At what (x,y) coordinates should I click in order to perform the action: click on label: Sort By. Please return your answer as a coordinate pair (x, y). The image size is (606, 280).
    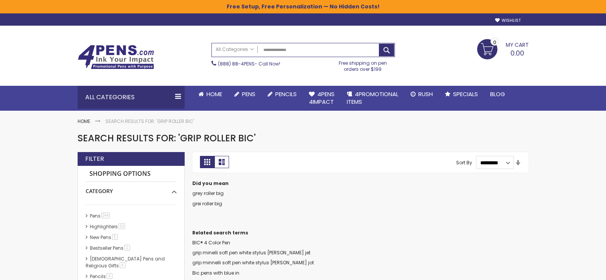
    Looking at the image, I should click on (464, 162).